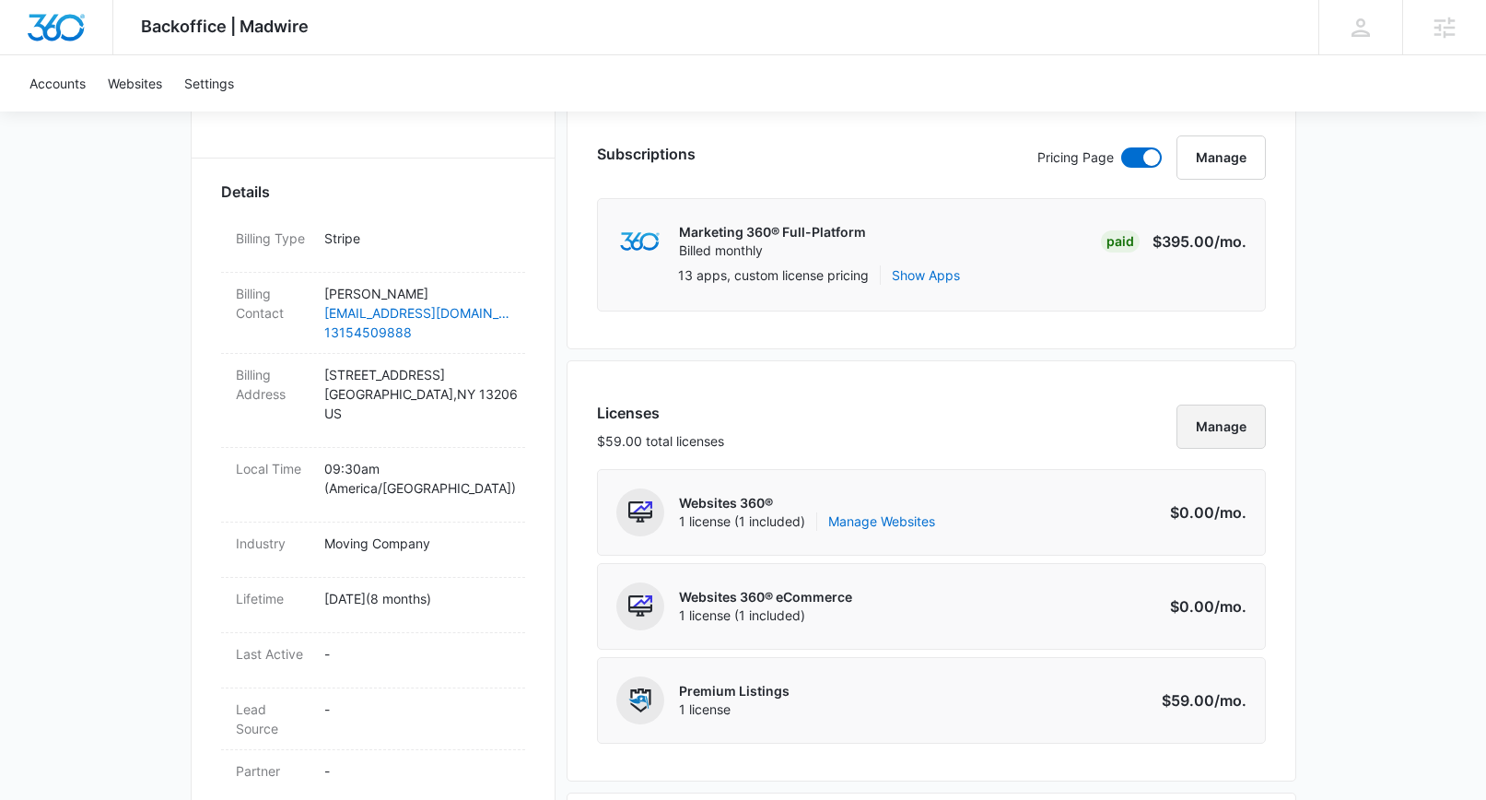 The width and height of the screenshot is (1486, 800). I want to click on dt: Lifetime, so click(273, 598).